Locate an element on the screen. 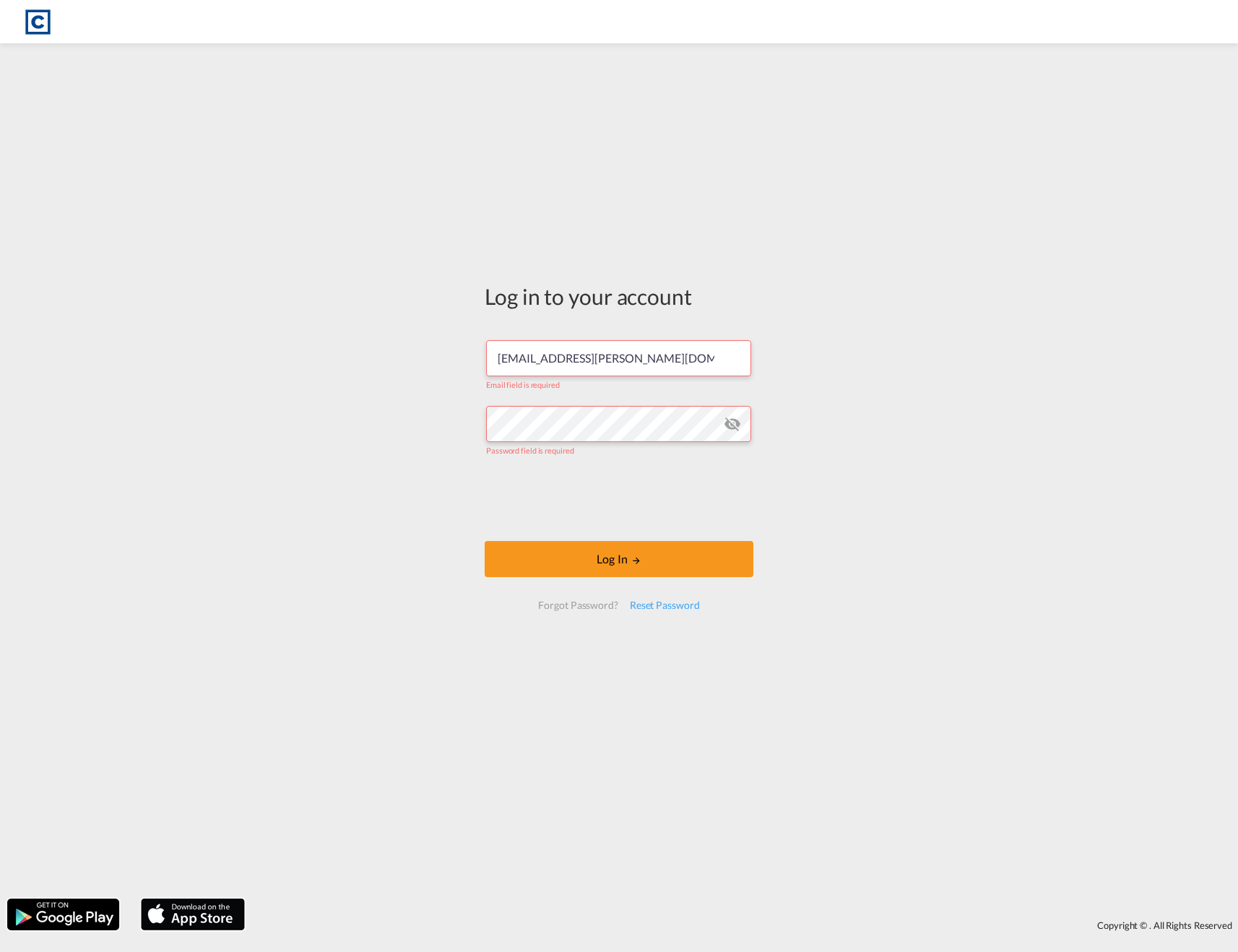  button: LOGIN is located at coordinates (619, 559).